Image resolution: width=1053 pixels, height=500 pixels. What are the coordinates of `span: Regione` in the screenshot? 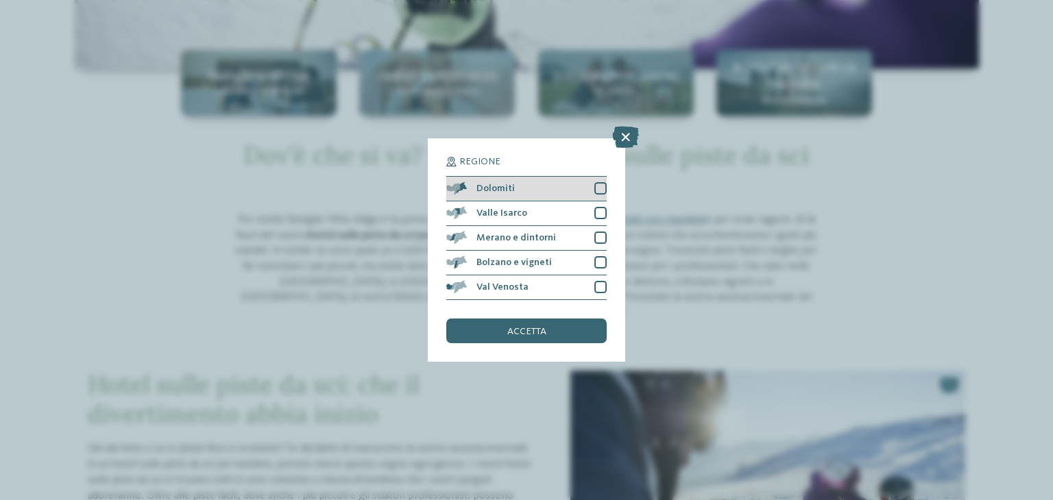 It's located at (480, 162).